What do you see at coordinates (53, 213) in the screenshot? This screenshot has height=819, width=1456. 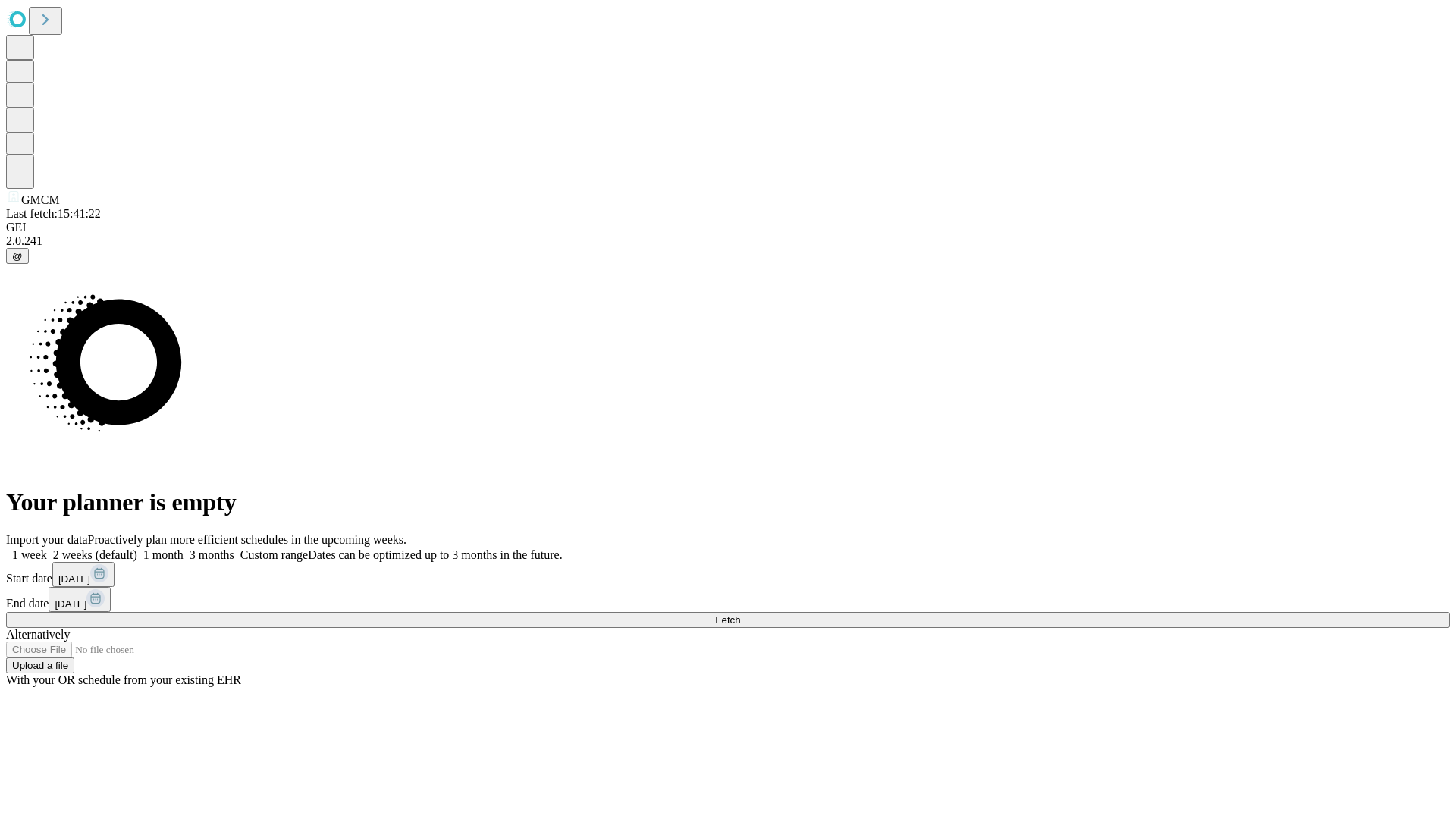 I see `span: Last fetch: 15:41:22` at bounding box center [53, 213].